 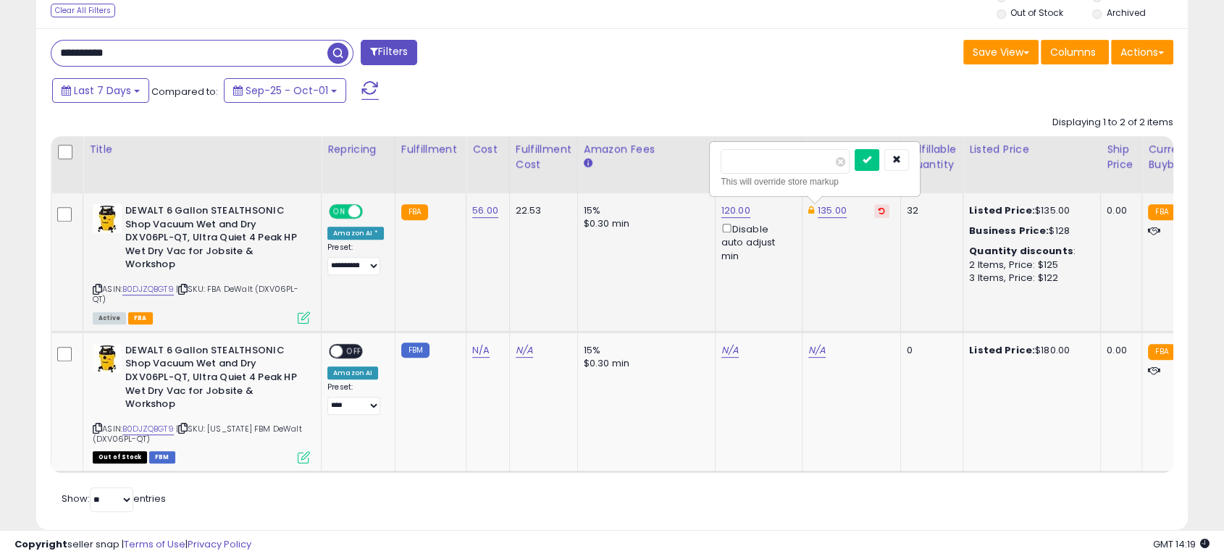 I want to click on div: 22.53, so click(x=541, y=211).